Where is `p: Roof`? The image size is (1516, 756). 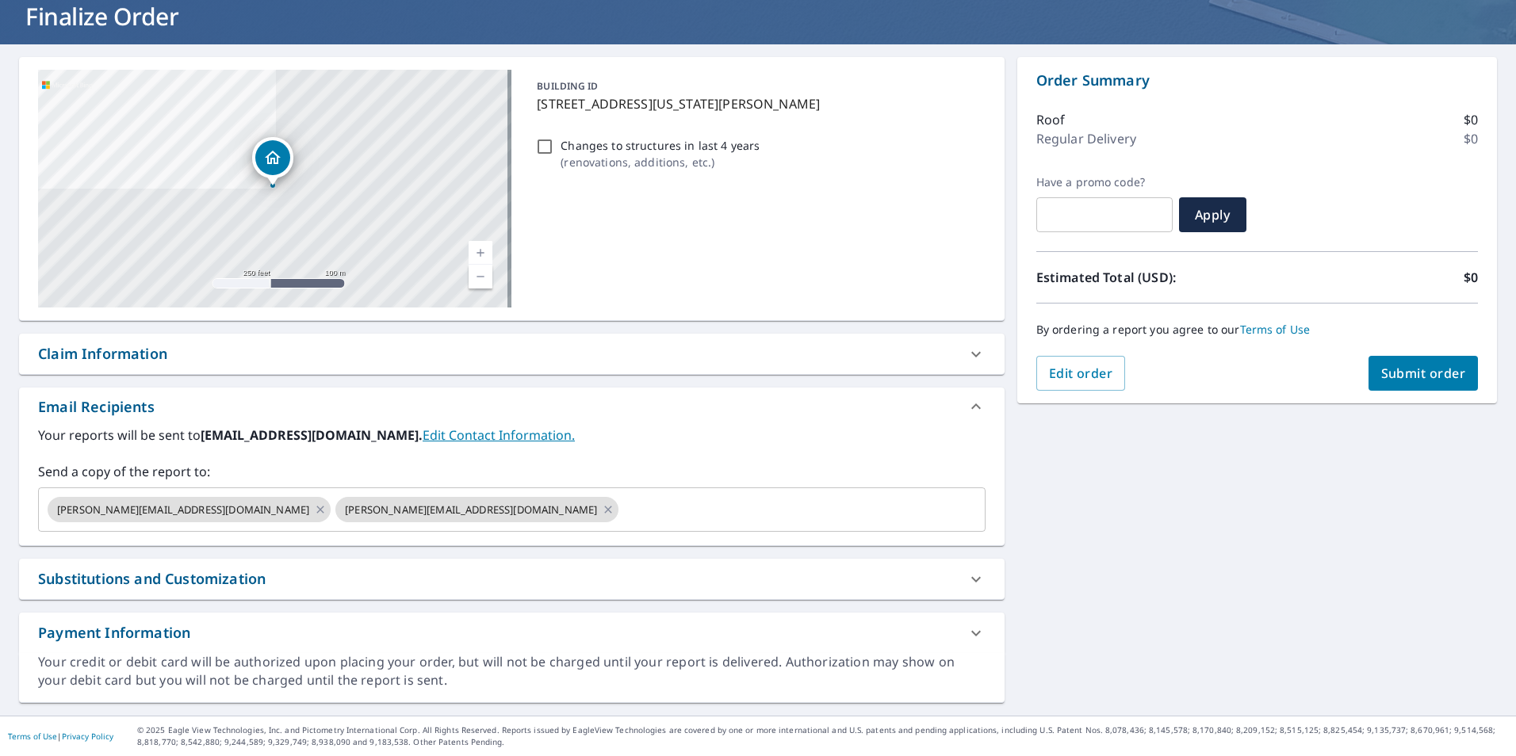
p: Roof is located at coordinates (1050, 120).